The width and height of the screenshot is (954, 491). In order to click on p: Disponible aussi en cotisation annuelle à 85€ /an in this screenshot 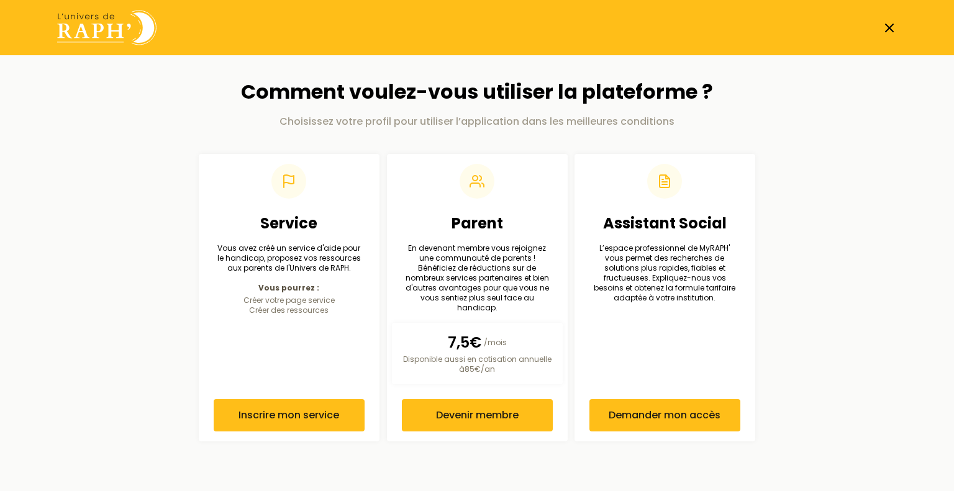, I will do `click(477, 365)`.